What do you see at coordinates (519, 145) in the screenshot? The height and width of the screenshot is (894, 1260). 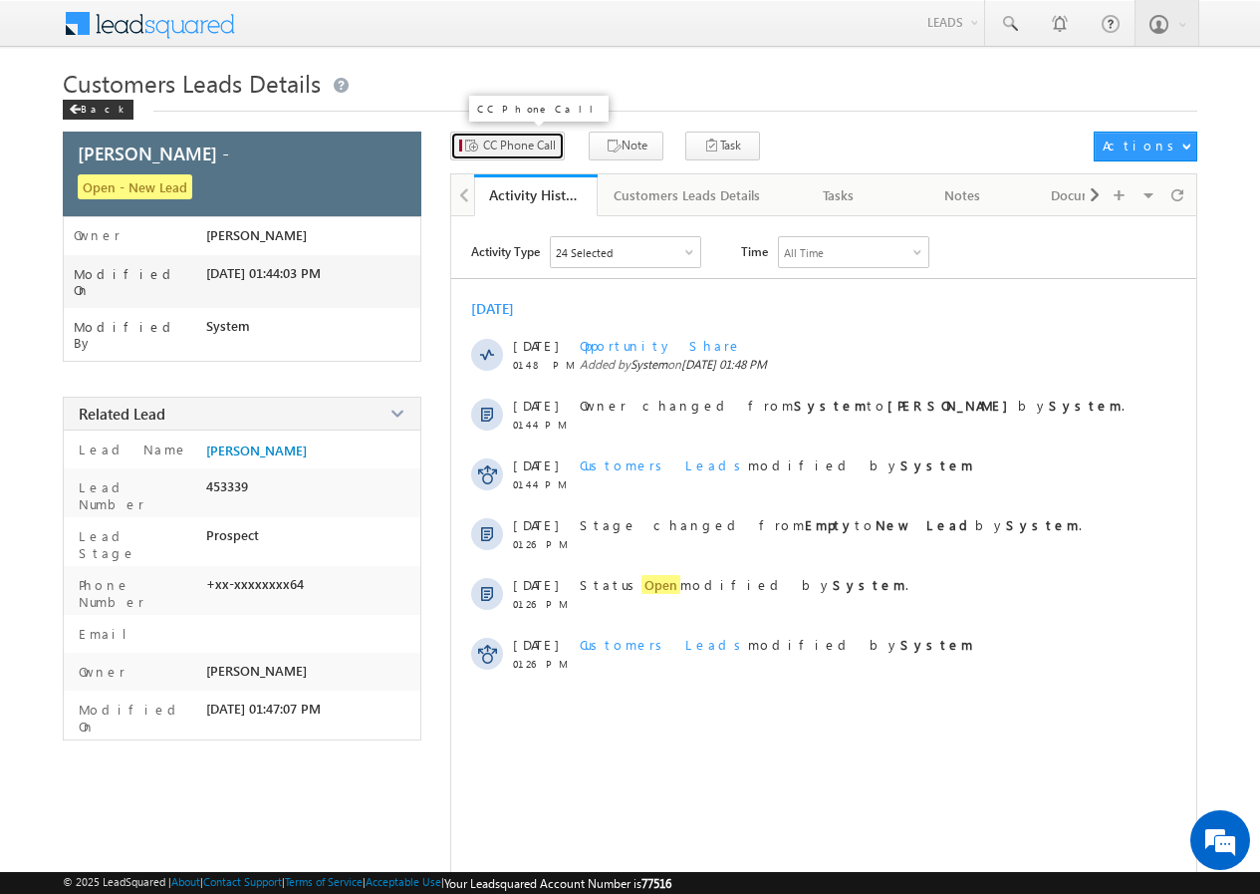 I see `span: CC Phone Call` at bounding box center [519, 145].